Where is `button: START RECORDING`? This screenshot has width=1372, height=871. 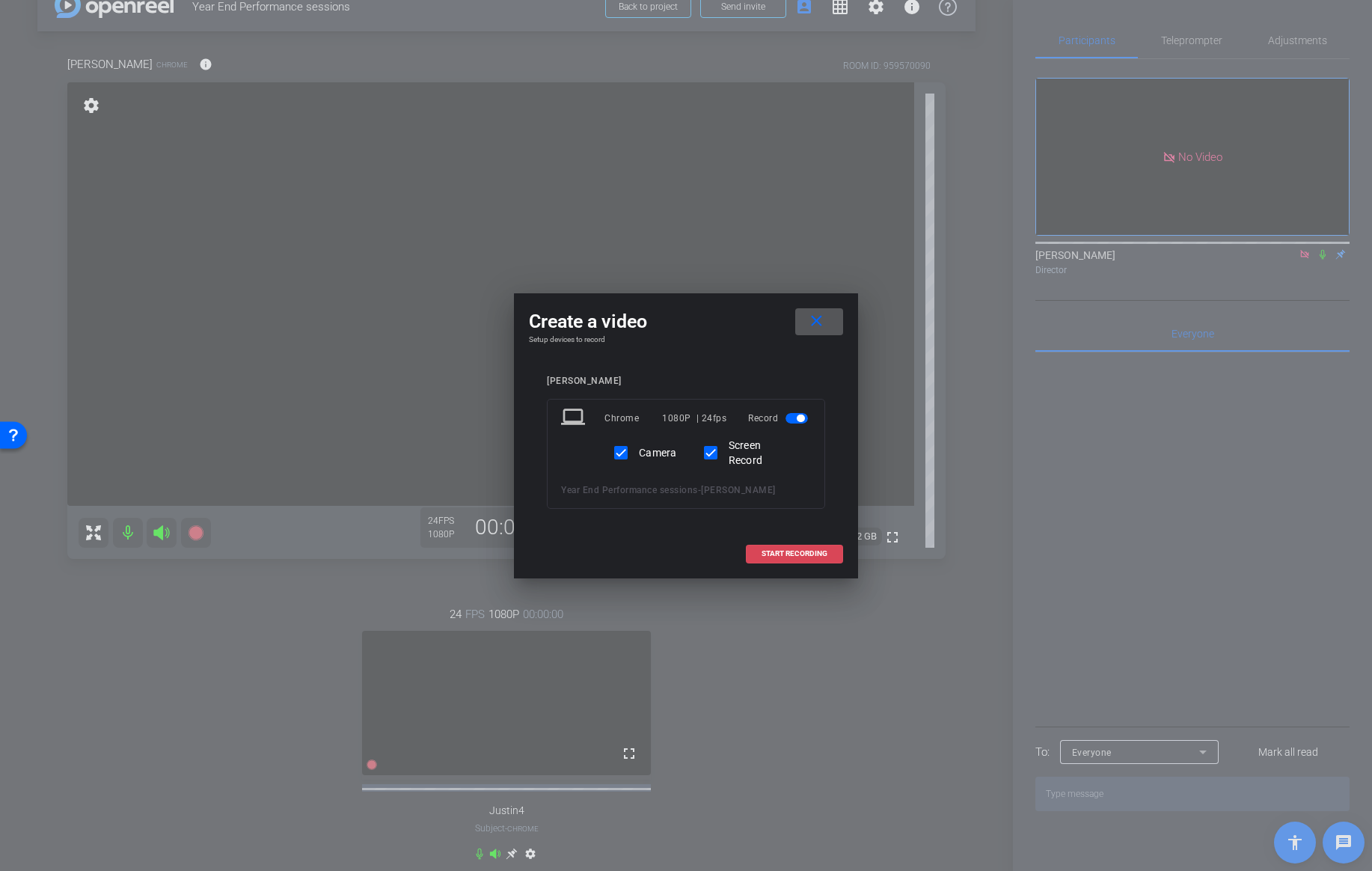 button: START RECORDING is located at coordinates (795, 554).